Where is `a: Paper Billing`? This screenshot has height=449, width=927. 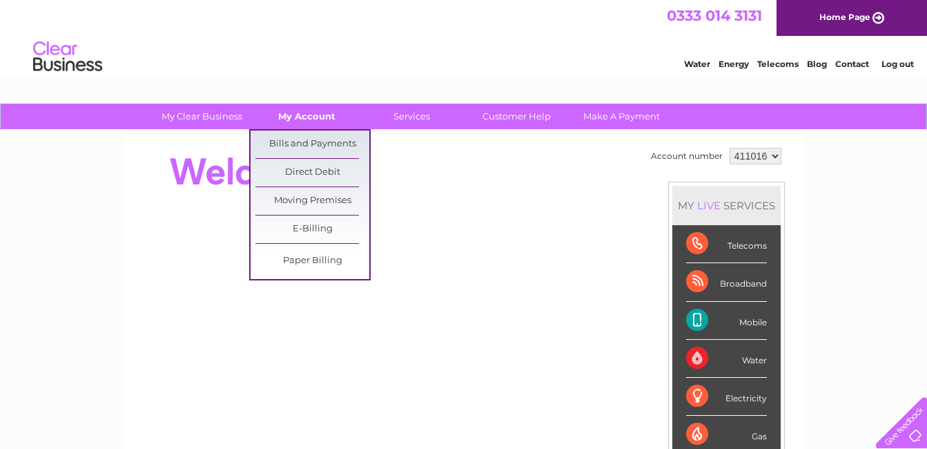
a: Paper Billing is located at coordinates (312, 261).